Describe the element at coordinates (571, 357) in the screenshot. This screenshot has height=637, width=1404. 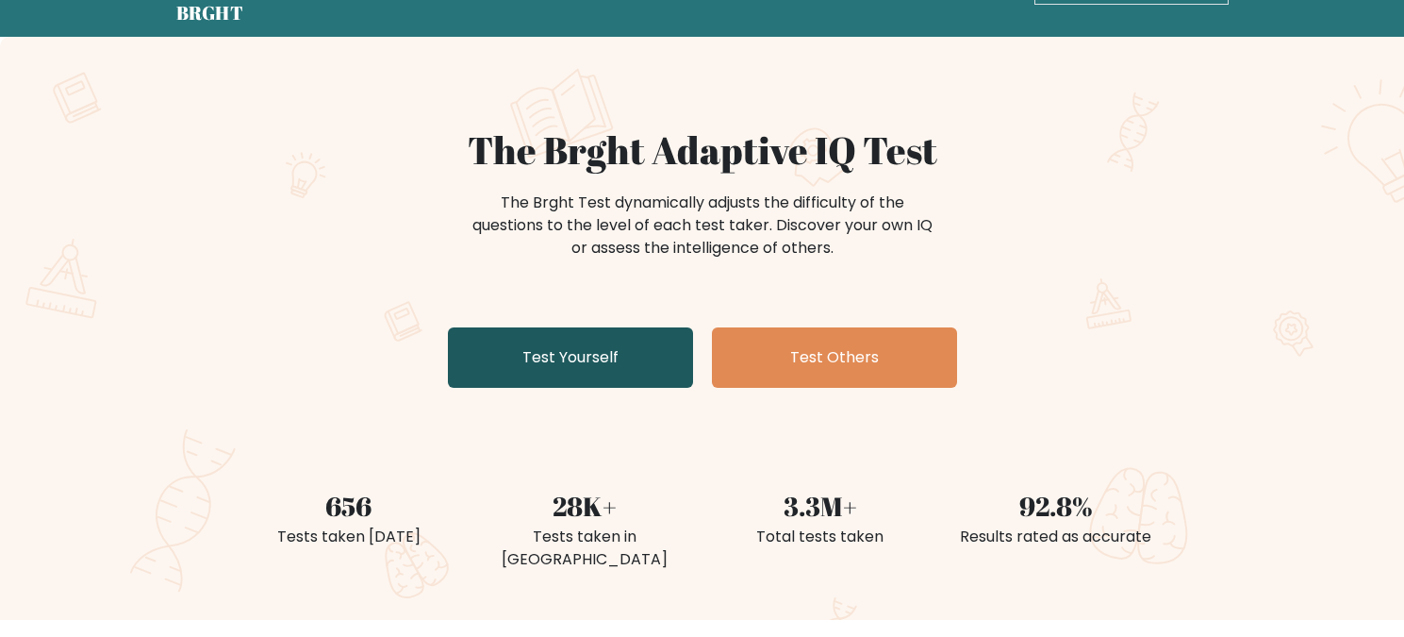
I see `a: Test Yourself` at that location.